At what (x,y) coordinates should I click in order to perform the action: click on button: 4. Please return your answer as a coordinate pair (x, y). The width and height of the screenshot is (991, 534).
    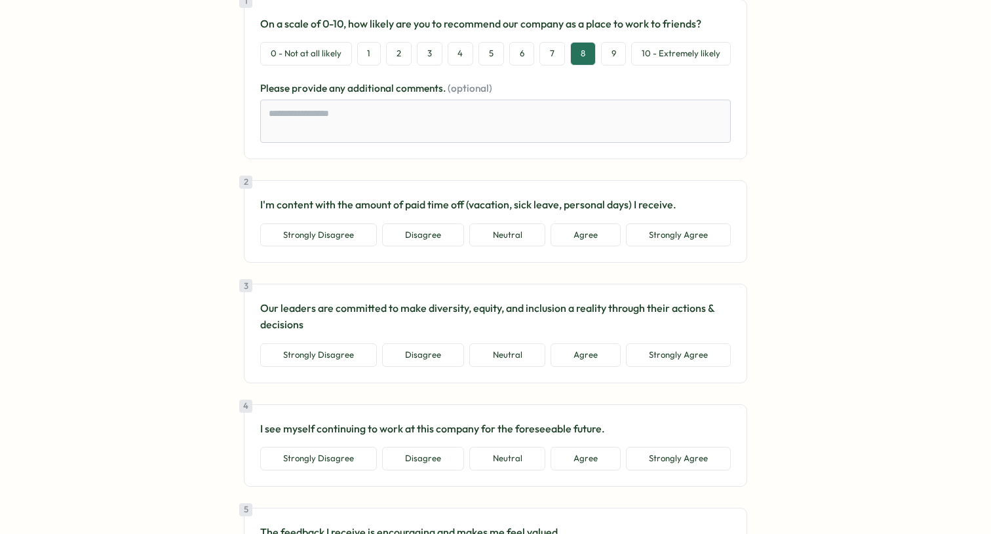
    Looking at the image, I should click on (461, 54).